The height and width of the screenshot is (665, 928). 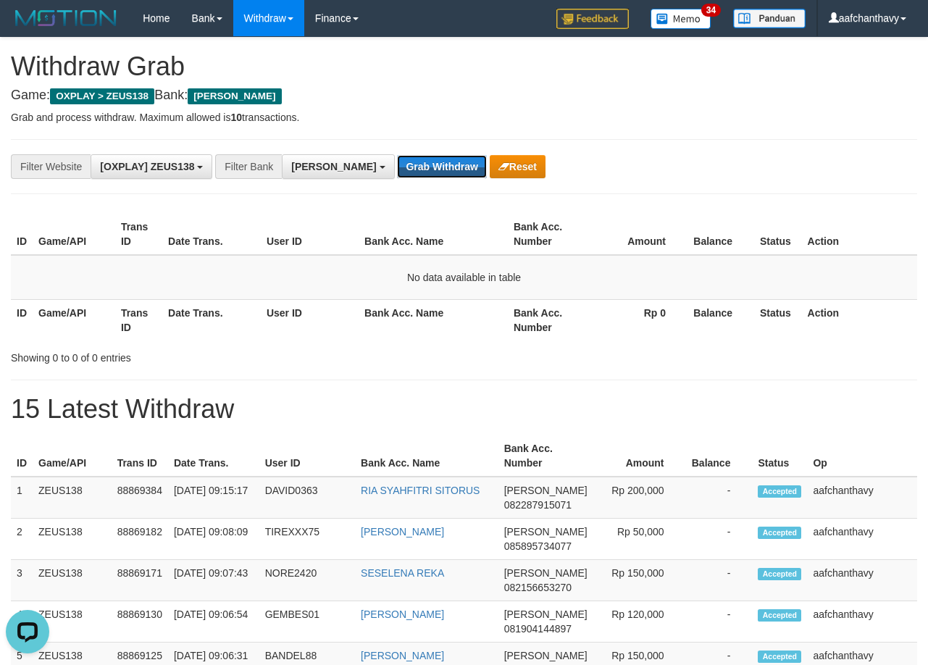 I want to click on td: 88869182, so click(x=140, y=539).